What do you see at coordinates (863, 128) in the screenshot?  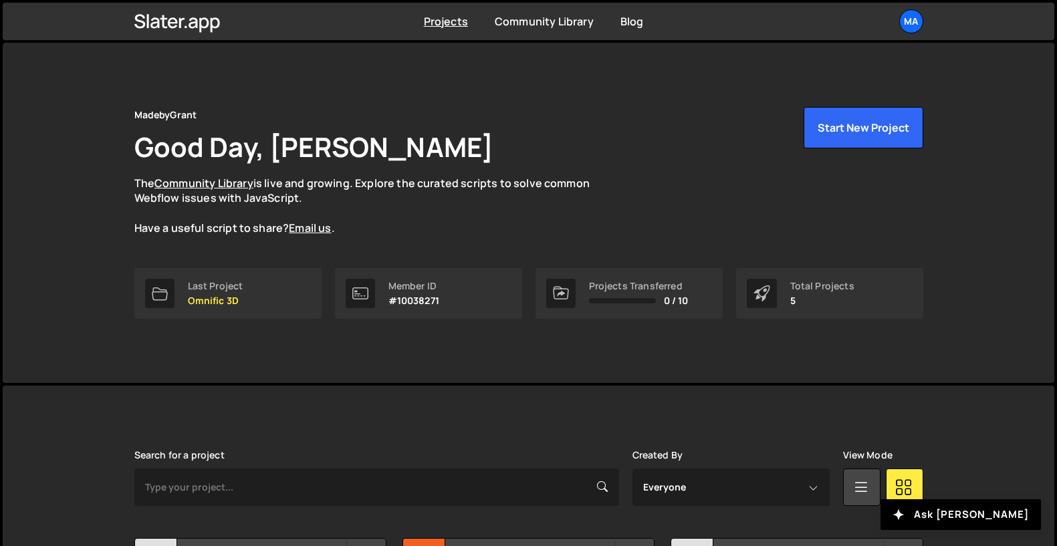 I see `button: Start New Project` at bounding box center [863, 128].